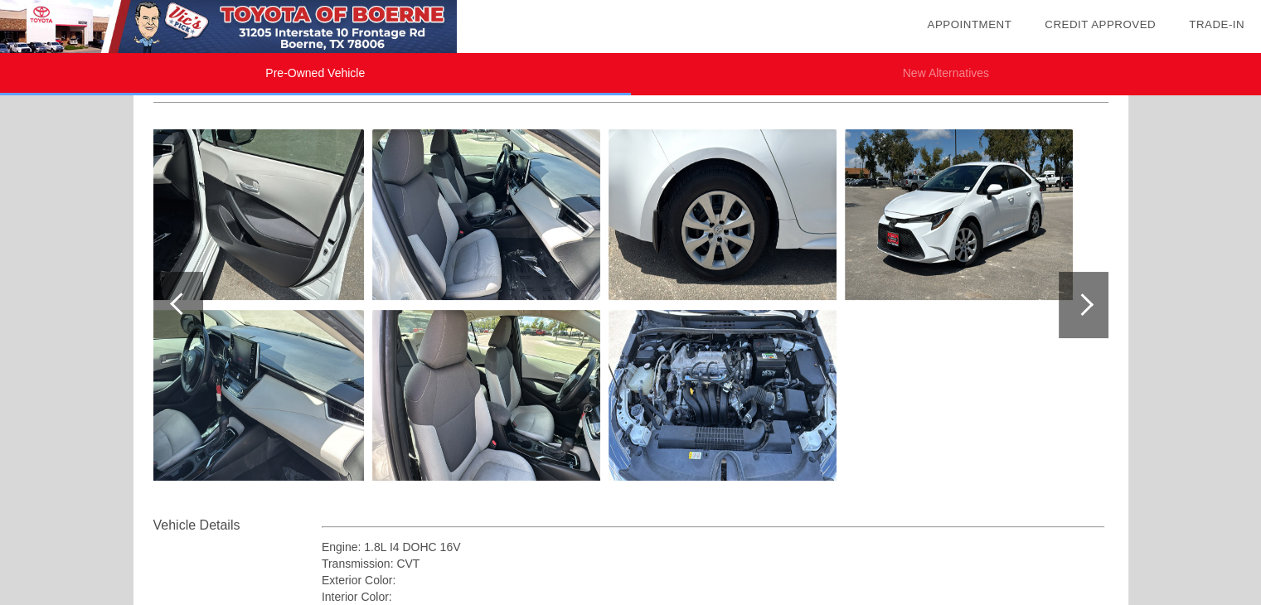 Image resolution: width=1261 pixels, height=605 pixels. Describe the element at coordinates (713, 597) in the screenshot. I see `div: Interior Color:` at that location.